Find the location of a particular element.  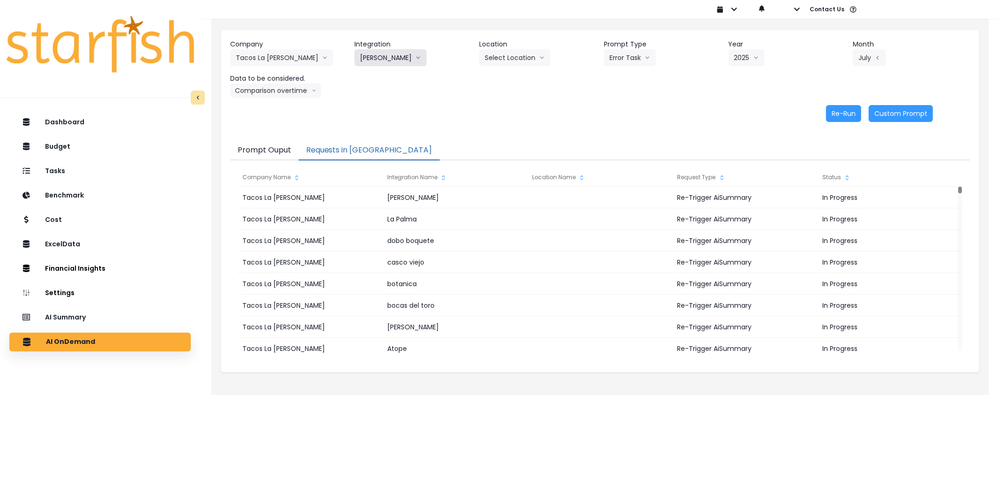

p: ExcelData is located at coordinates (62, 244).